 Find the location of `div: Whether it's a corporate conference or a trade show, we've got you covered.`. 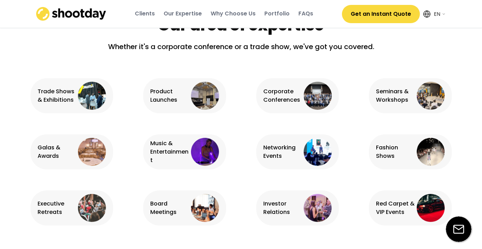

div: Whether it's a corporate conference or a trade show, we've got you covered. is located at coordinates (241, 49).